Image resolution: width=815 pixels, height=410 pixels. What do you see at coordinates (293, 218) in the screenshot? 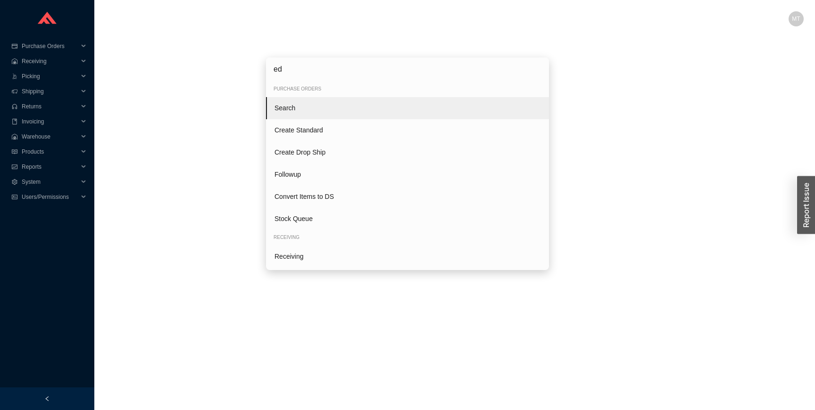
I see `span: Stock Queue` at bounding box center [293, 218].